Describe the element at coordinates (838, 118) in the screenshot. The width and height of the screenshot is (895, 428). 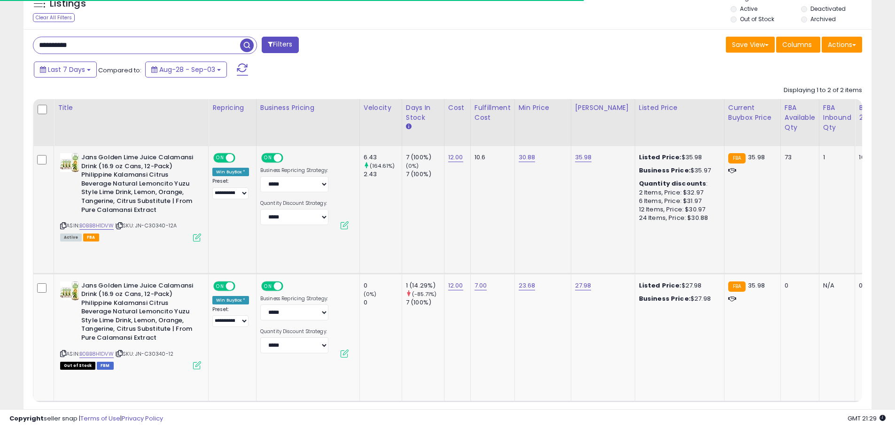
I see `div: FBA inbound Qty` at that location.